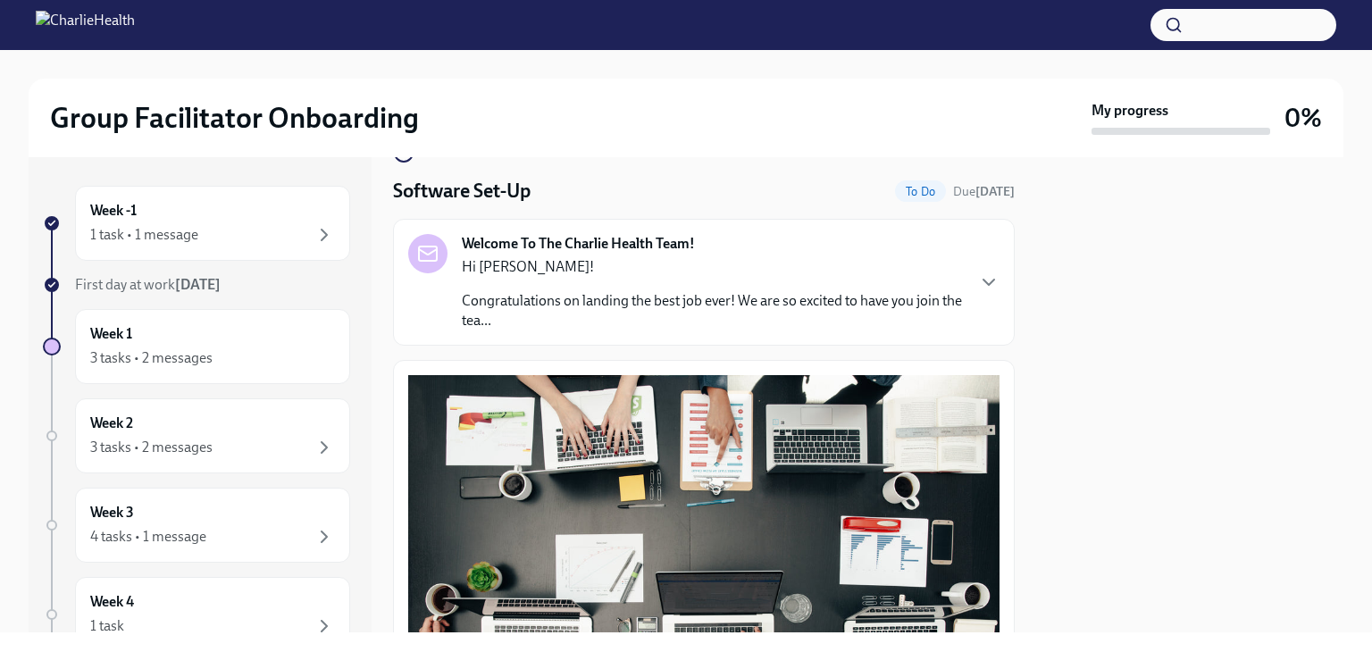  I want to click on h3: 0%, so click(1303, 118).